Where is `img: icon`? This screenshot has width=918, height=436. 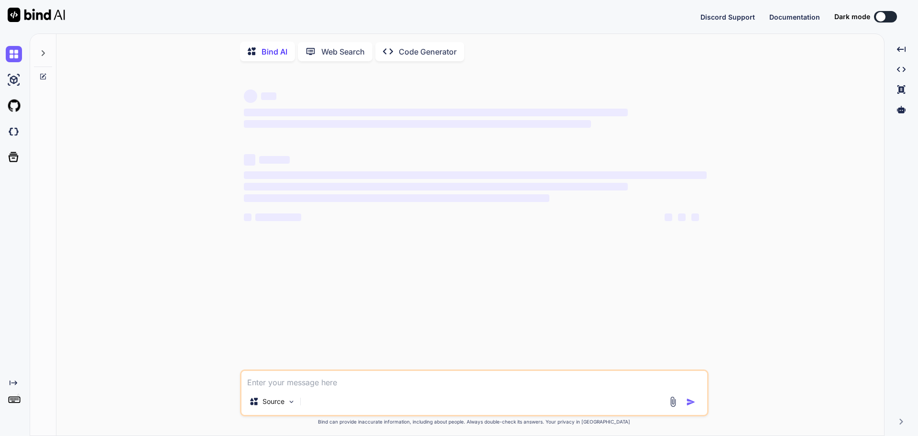
img: icon is located at coordinates (691, 402).